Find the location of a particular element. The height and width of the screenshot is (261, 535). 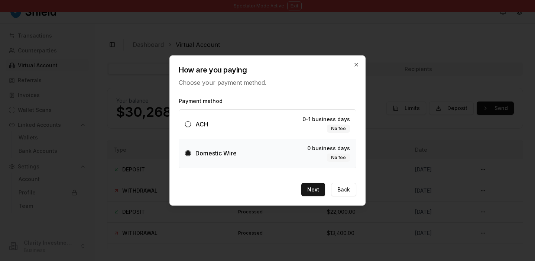

label: Payment method is located at coordinates (267, 101).